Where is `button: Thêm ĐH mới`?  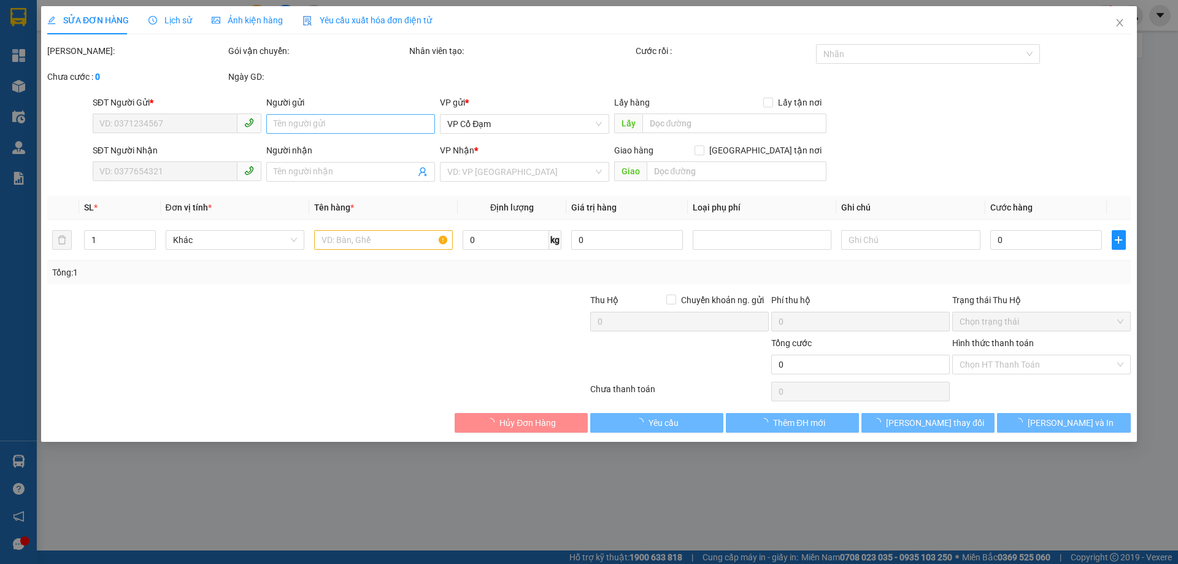
button: Thêm ĐH mới is located at coordinates (792, 423).